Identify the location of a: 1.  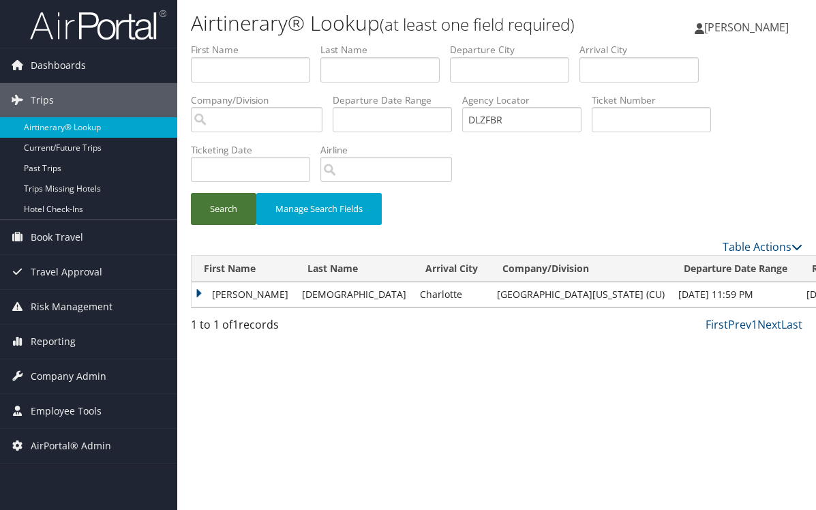
(754, 324).